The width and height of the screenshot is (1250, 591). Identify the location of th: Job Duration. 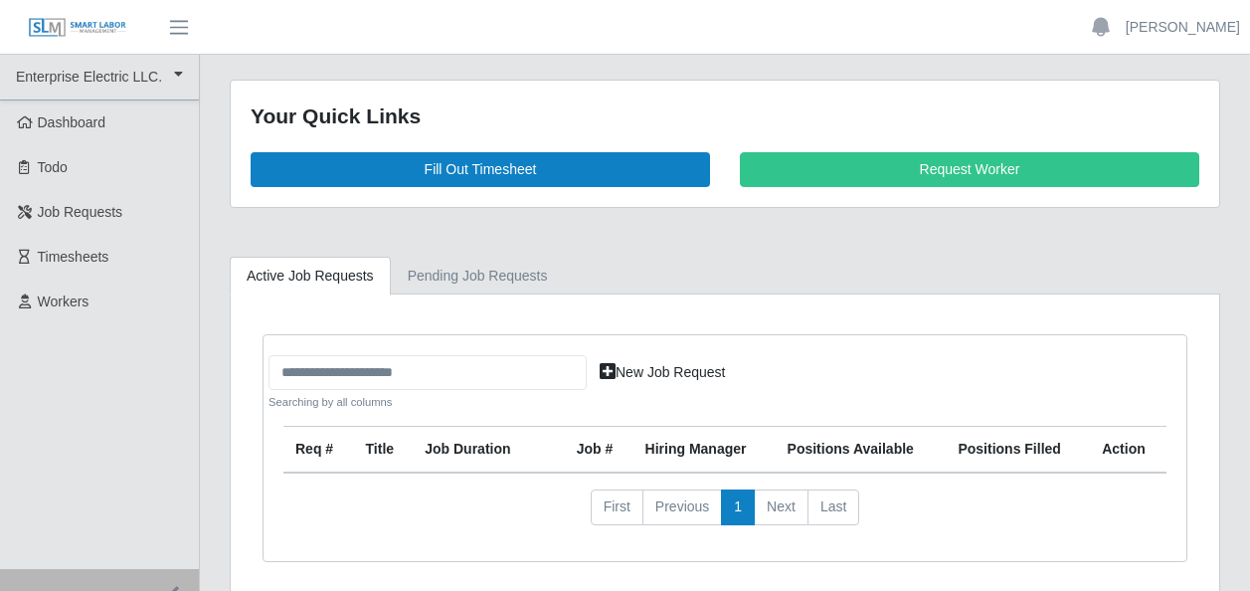
(474, 450).